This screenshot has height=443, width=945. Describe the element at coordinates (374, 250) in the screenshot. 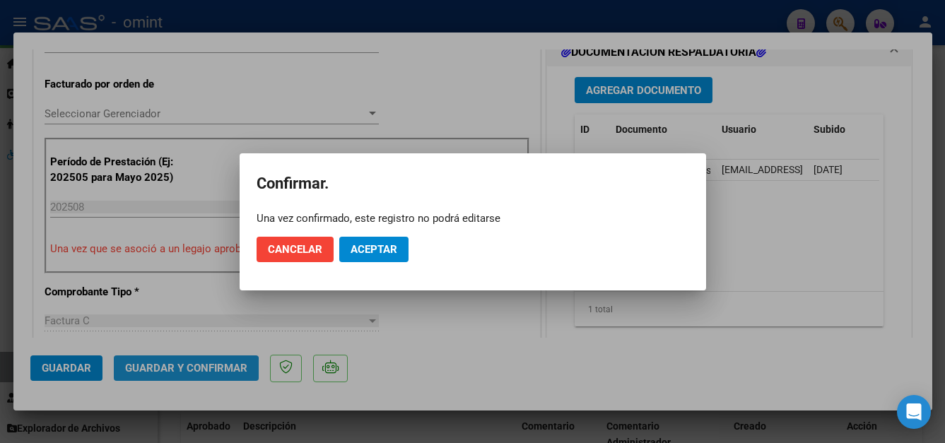

I see `span: Aceptar` at that location.